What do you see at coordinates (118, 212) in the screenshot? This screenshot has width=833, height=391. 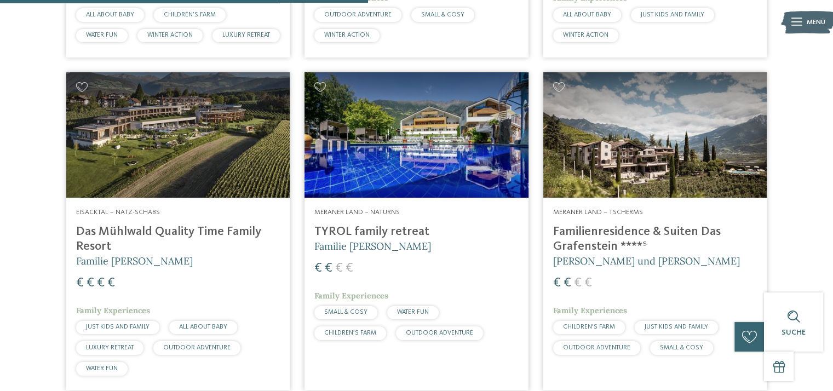 I see `span: Eisacktal – Natz-Schabs` at bounding box center [118, 212].